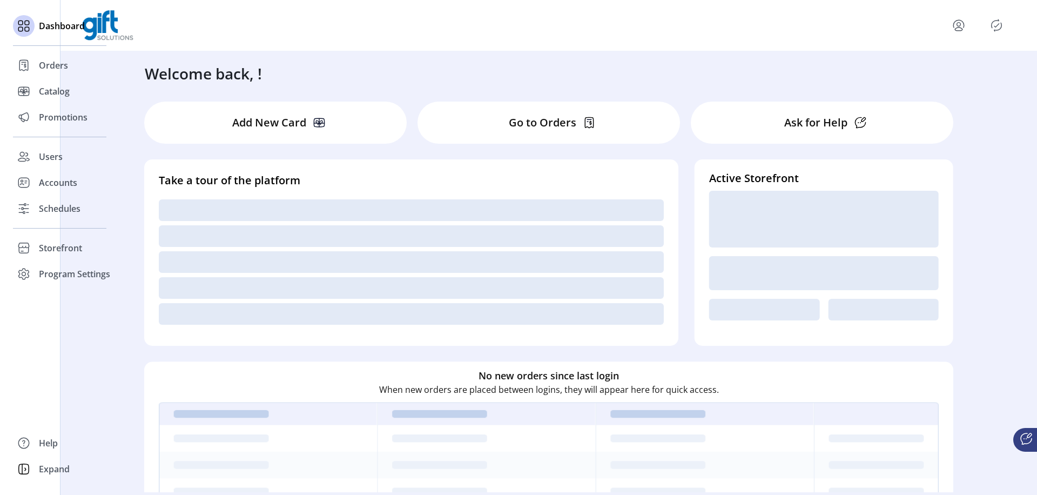  I want to click on h4: Active Storefront, so click(824, 178).